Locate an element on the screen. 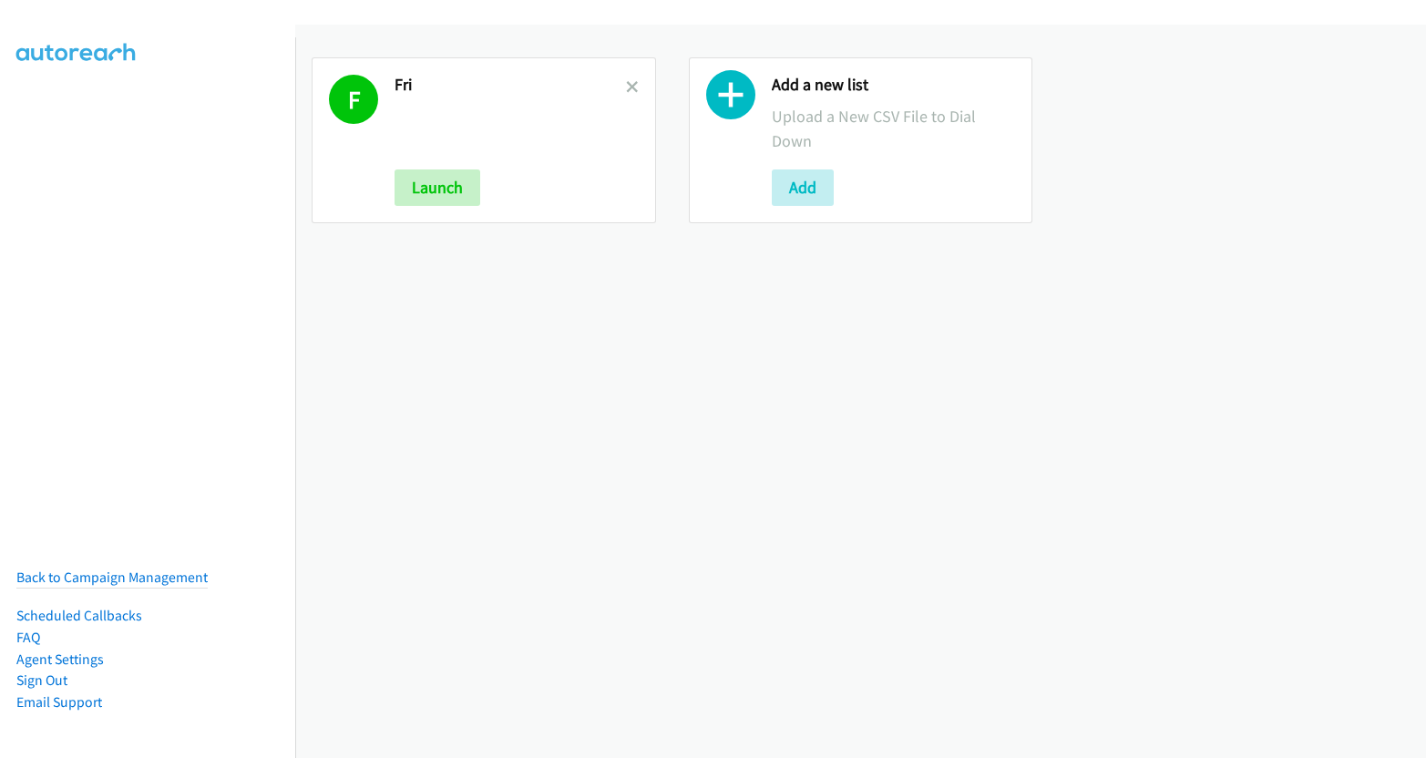 The height and width of the screenshot is (758, 1426). p: Upload a New CSV File to Dial Down is located at coordinates (894, 128).